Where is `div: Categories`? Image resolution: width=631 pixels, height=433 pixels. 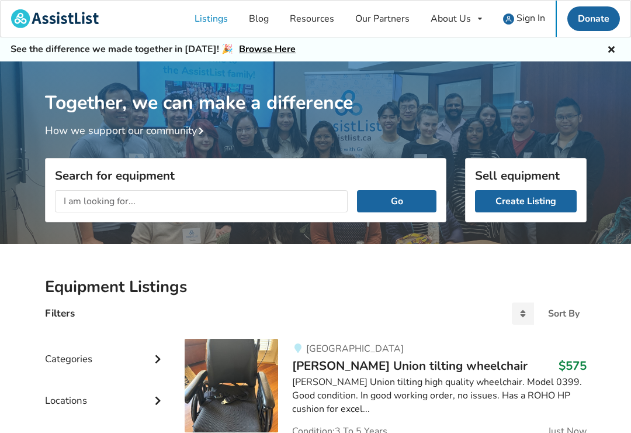
div: Categories is located at coordinates (106, 350).